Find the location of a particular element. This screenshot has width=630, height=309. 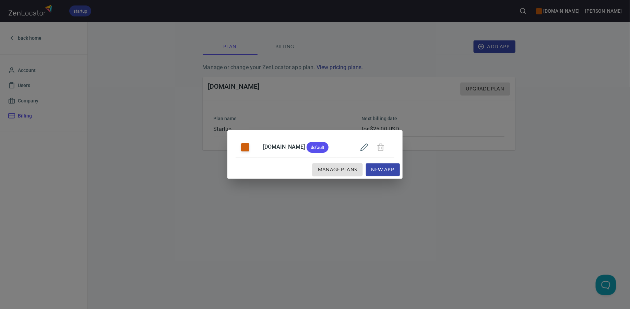

span: New App is located at coordinates (383, 170).